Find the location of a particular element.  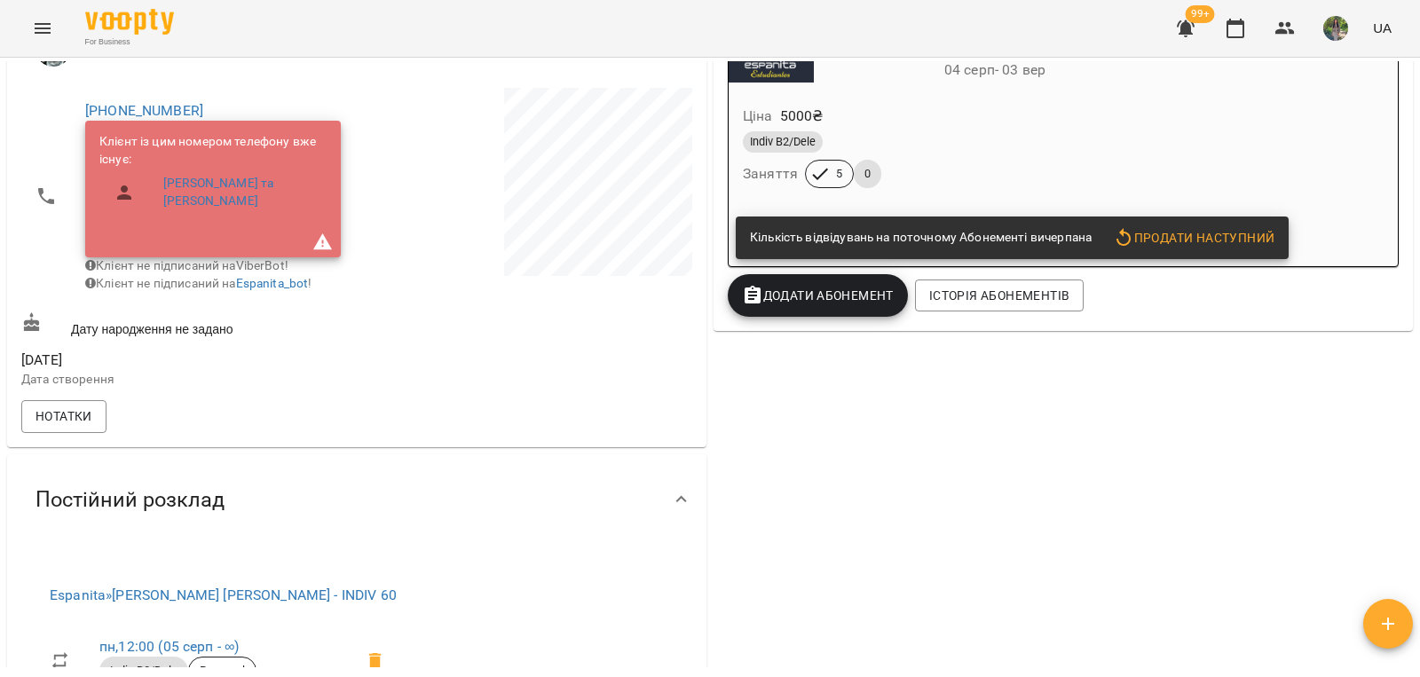

div: Дату народження не задано is located at coordinates (187, 325).